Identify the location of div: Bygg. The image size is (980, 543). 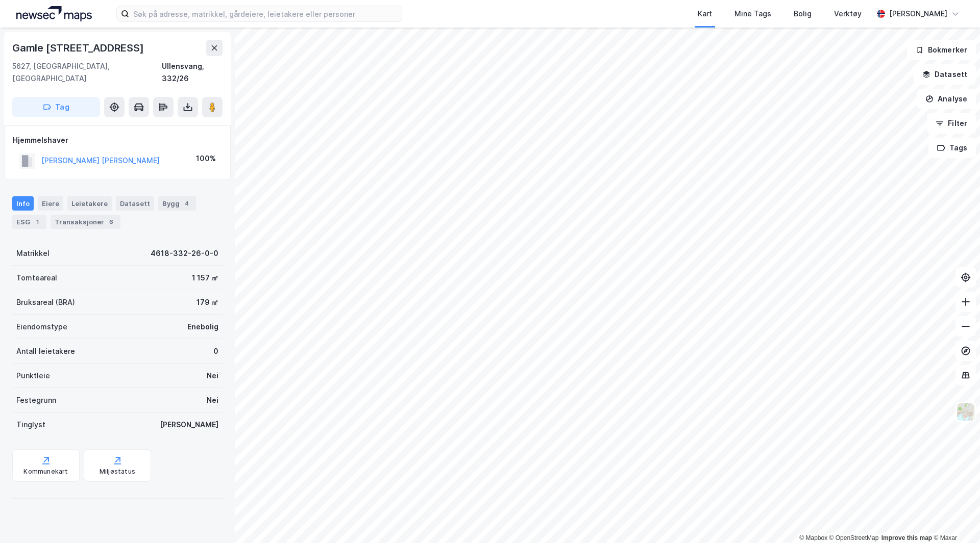
(177, 204).